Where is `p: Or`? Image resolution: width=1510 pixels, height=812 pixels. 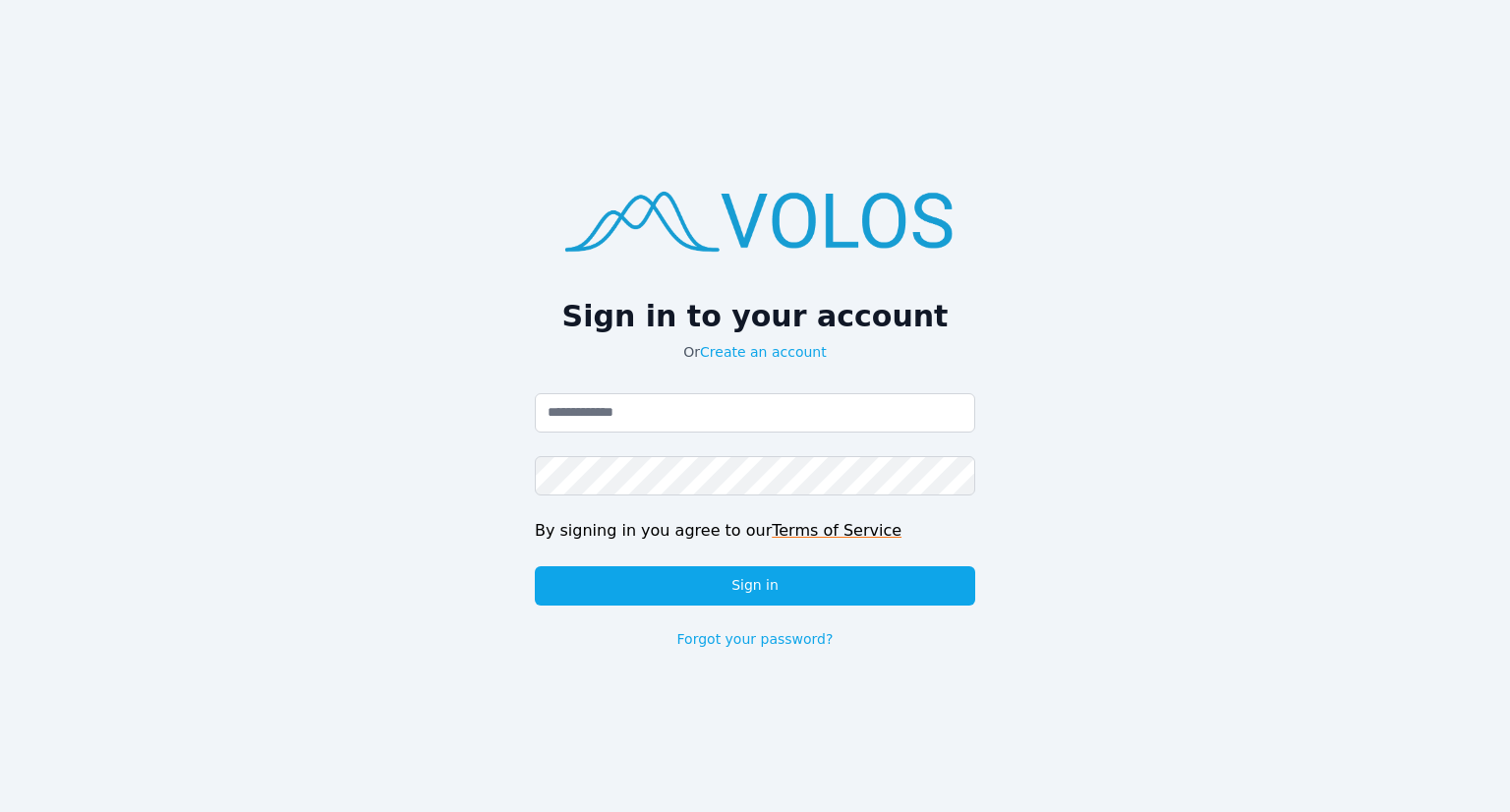
p: Or is located at coordinates (755, 352).